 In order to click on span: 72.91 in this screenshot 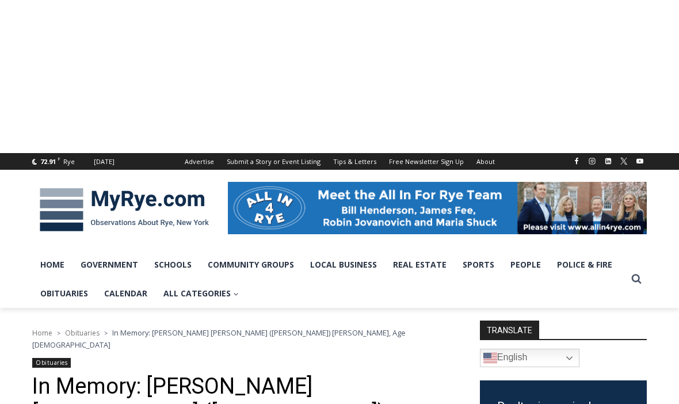, I will do `click(48, 161)`.